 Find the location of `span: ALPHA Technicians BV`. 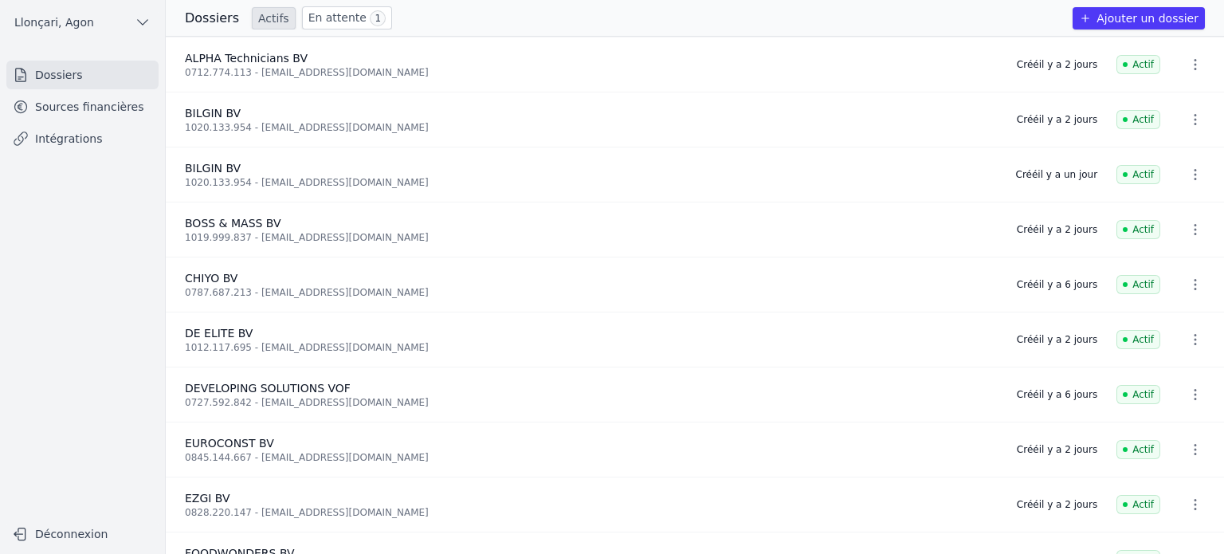

span: ALPHA Technicians BV is located at coordinates (246, 58).